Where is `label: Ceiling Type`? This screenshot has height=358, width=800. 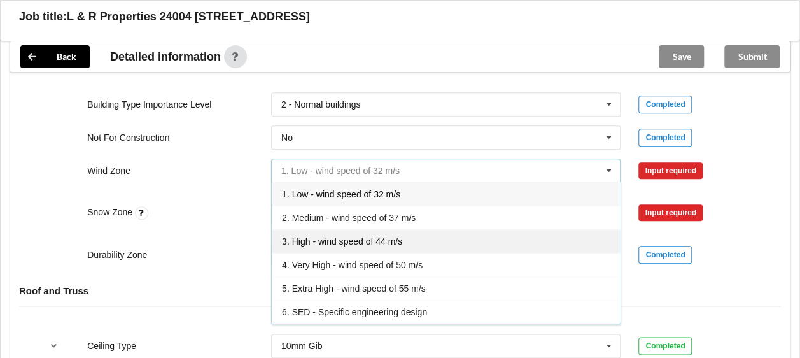
label: Ceiling Type is located at coordinates (111, 346).